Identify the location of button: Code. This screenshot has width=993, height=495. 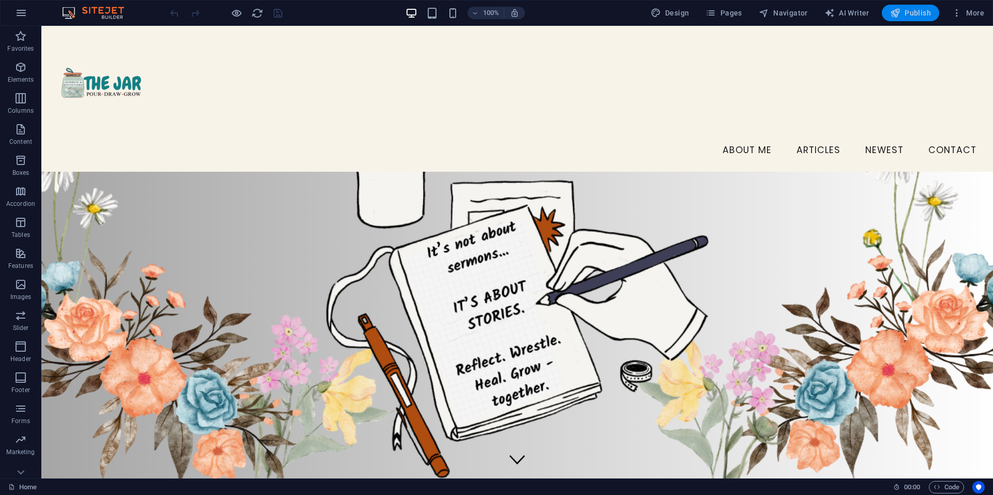
(946, 487).